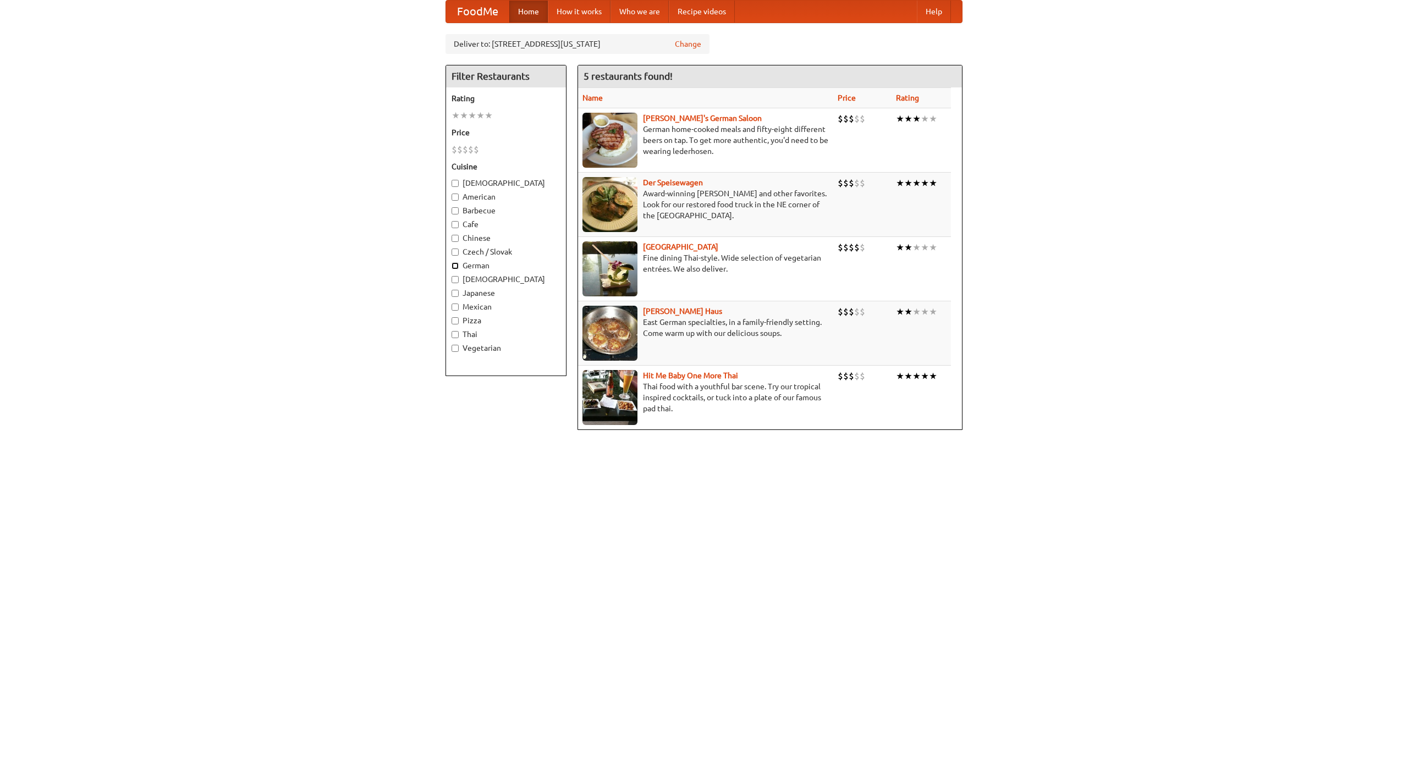 This screenshot has width=1408, height=778. Describe the element at coordinates (610, 333) in the screenshot. I see `img: kohlhaus.jpg` at that location.